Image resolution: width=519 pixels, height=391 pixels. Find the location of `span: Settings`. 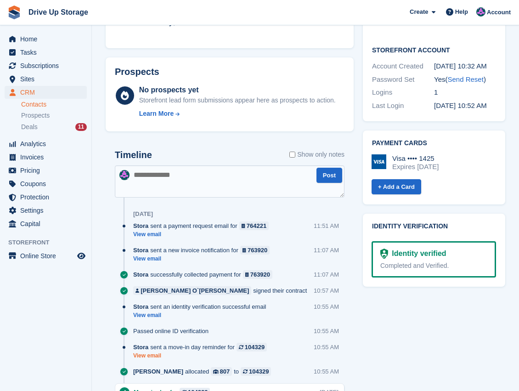

span: Settings is located at coordinates (48, 211).